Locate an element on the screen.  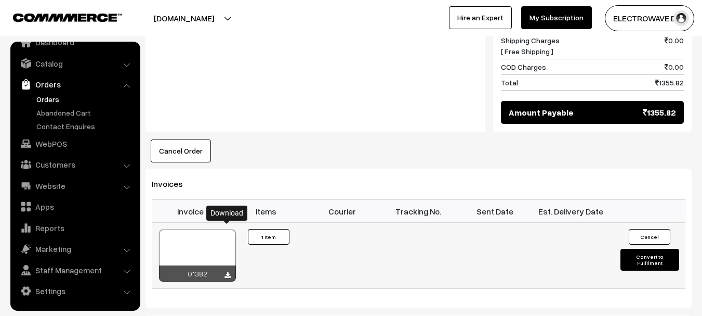
th: Tracking No. is located at coordinates (418, 211).